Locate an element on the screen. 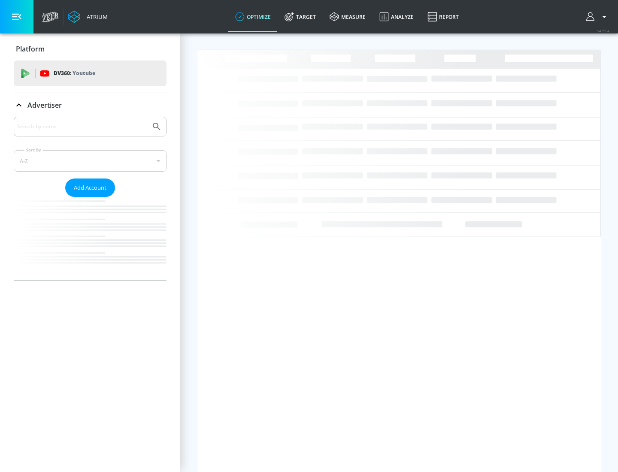 The width and height of the screenshot is (618, 472). input: Search by name is located at coordinates (82, 127).